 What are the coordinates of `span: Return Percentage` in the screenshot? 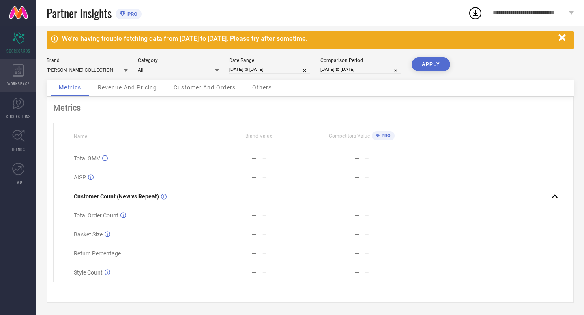 It's located at (97, 254).